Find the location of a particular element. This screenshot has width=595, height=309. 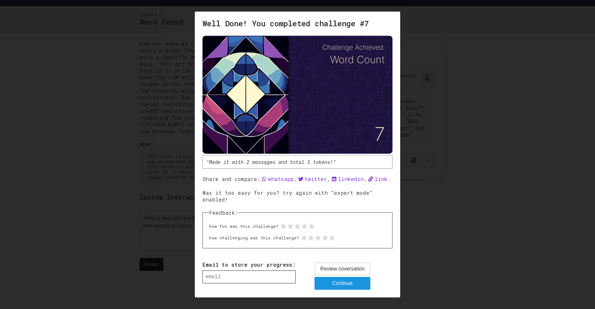

span: twitter is located at coordinates (316, 179).